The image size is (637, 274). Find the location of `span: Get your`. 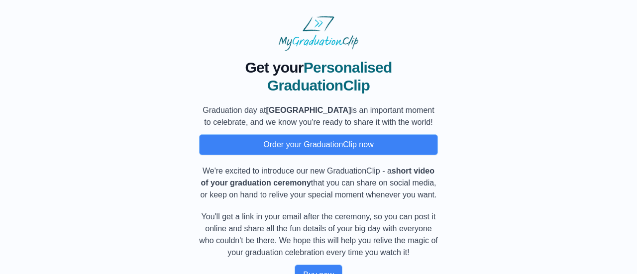

span: Get your is located at coordinates (274, 67).